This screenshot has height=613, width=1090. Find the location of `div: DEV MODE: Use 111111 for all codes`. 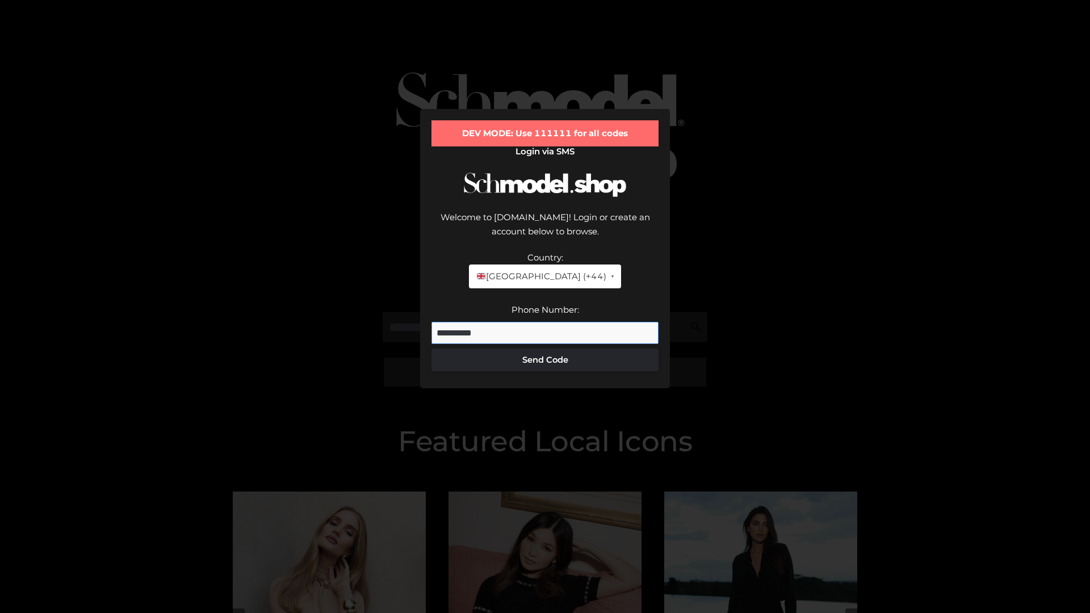

div: DEV MODE: Use 111111 for all codes is located at coordinates (545, 133).